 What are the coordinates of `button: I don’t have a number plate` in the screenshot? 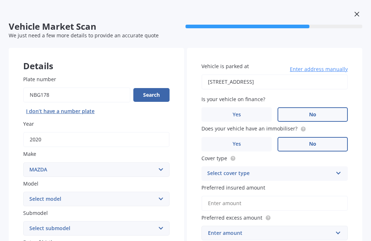 It's located at (60, 111).